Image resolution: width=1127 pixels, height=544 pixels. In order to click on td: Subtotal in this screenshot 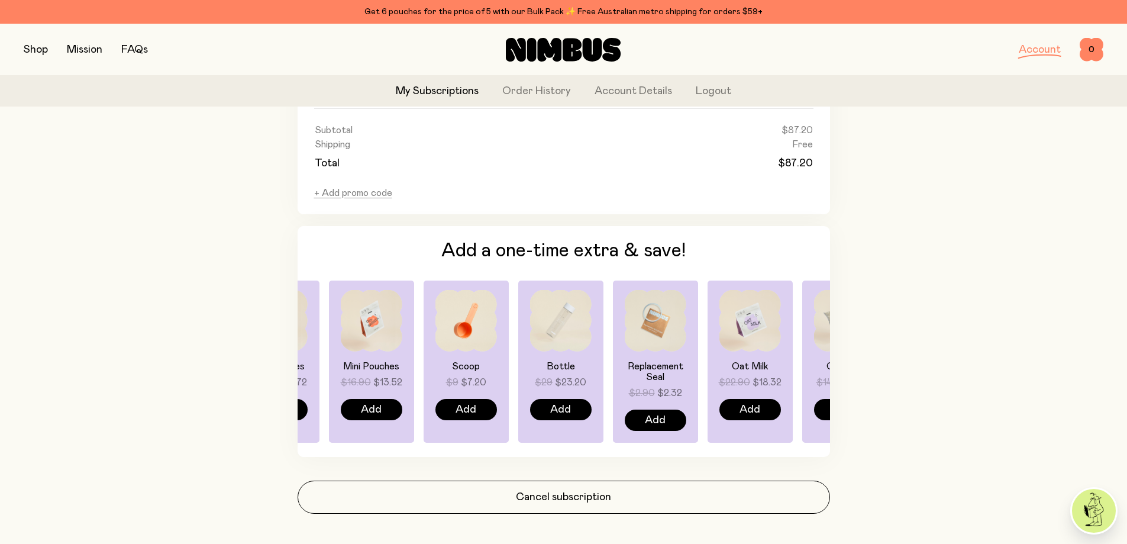, I will do `click(444, 130)`.